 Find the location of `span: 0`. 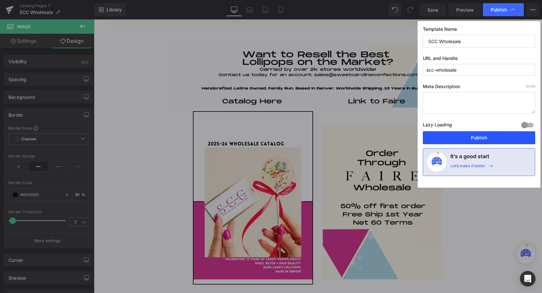

span: 0 is located at coordinates (527, 86).